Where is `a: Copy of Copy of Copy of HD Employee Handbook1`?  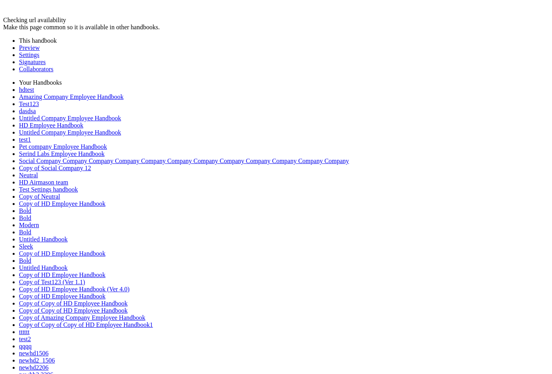 a: Copy of Copy of Copy of HD Employee Handbook1 is located at coordinates (86, 324).